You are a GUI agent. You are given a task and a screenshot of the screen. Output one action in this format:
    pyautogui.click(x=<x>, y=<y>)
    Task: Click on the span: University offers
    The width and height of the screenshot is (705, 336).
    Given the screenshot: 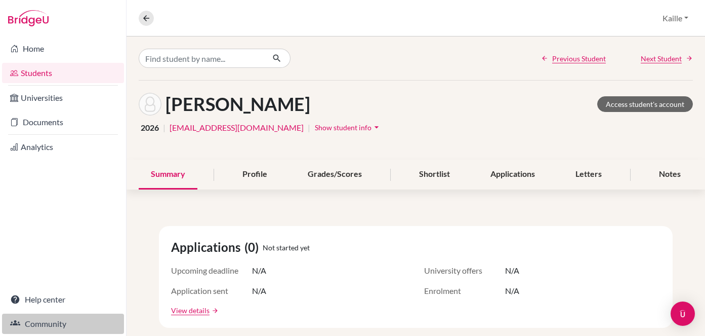 What is the action you would take?
    pyautogui.click(x=465, y=270)
    